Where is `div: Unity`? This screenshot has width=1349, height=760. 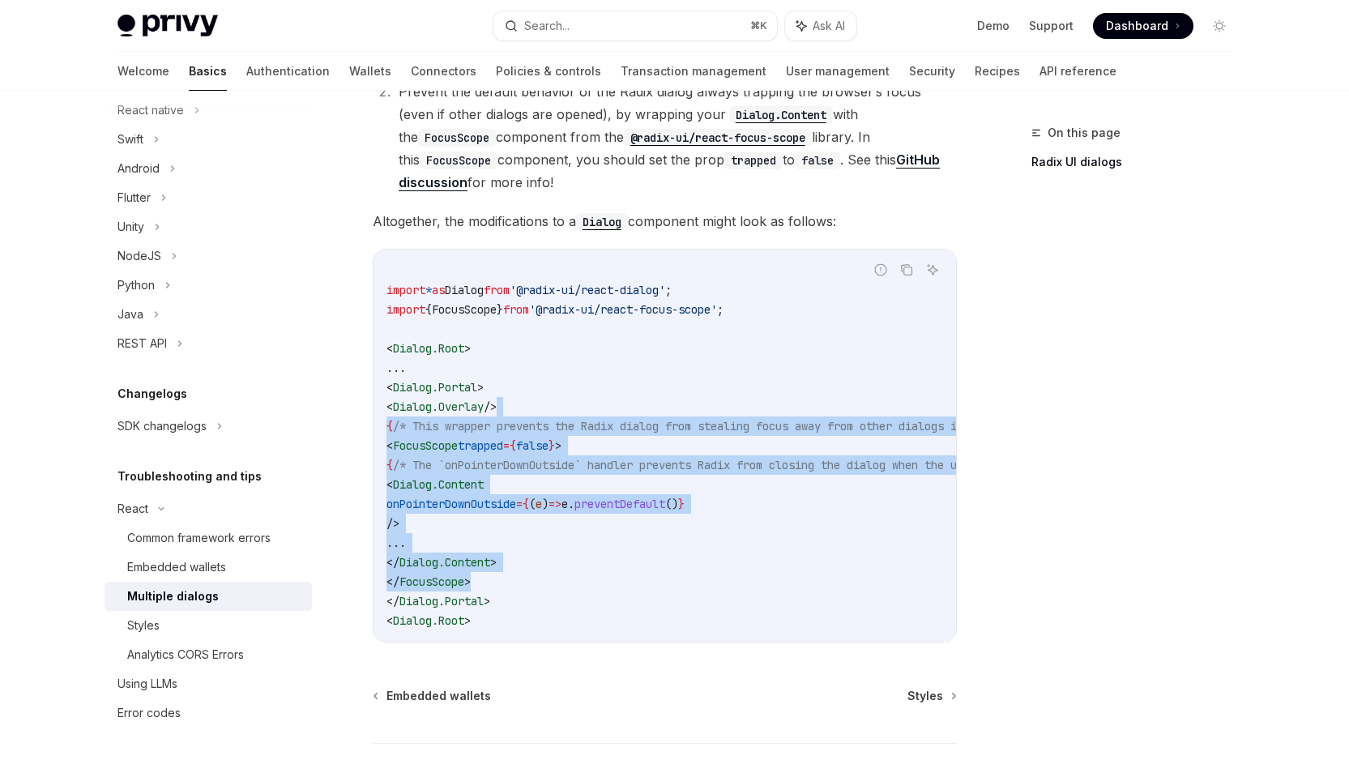 div: Unity is located at coordinates (130, 227).